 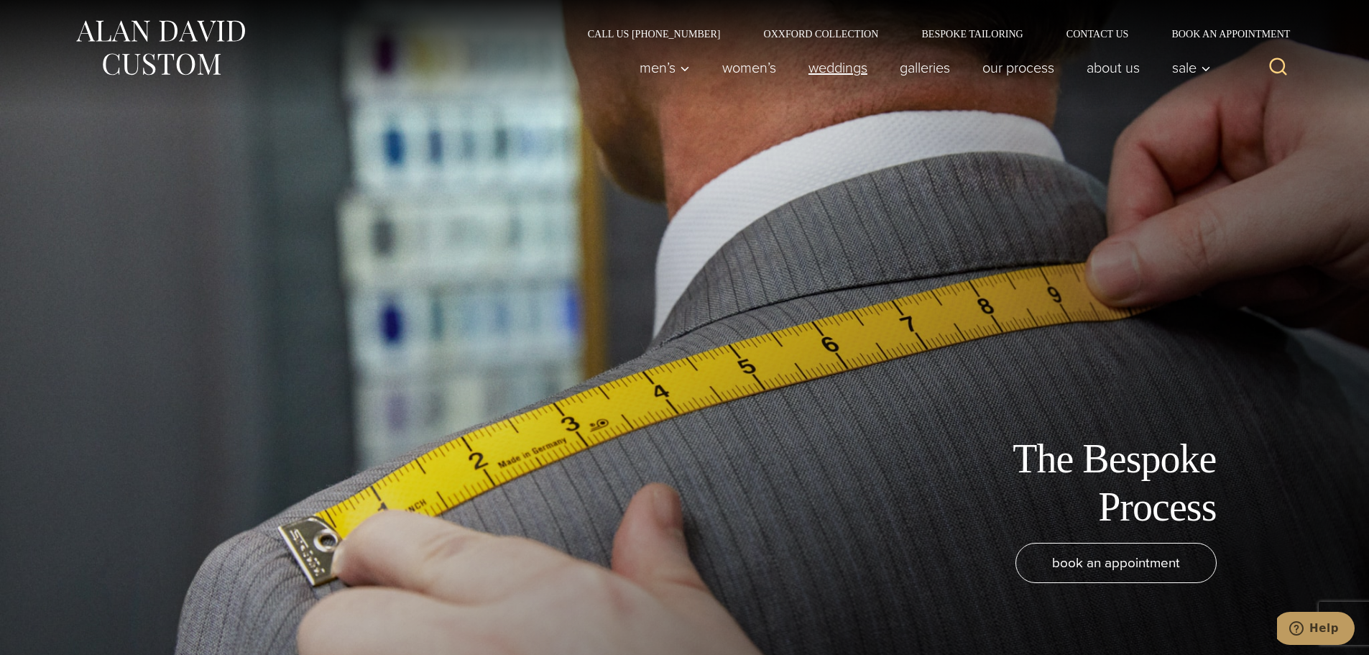 What do you see at coordinates (837, 68) in the screenshot?
I see `a: weddings` at bounding box center [837, 68].